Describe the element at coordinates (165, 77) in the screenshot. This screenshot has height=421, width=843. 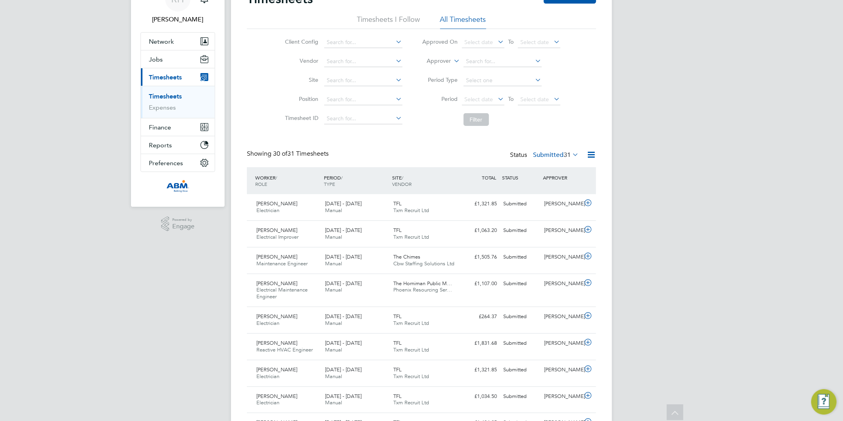
I see `span: Timesheets` at that location.